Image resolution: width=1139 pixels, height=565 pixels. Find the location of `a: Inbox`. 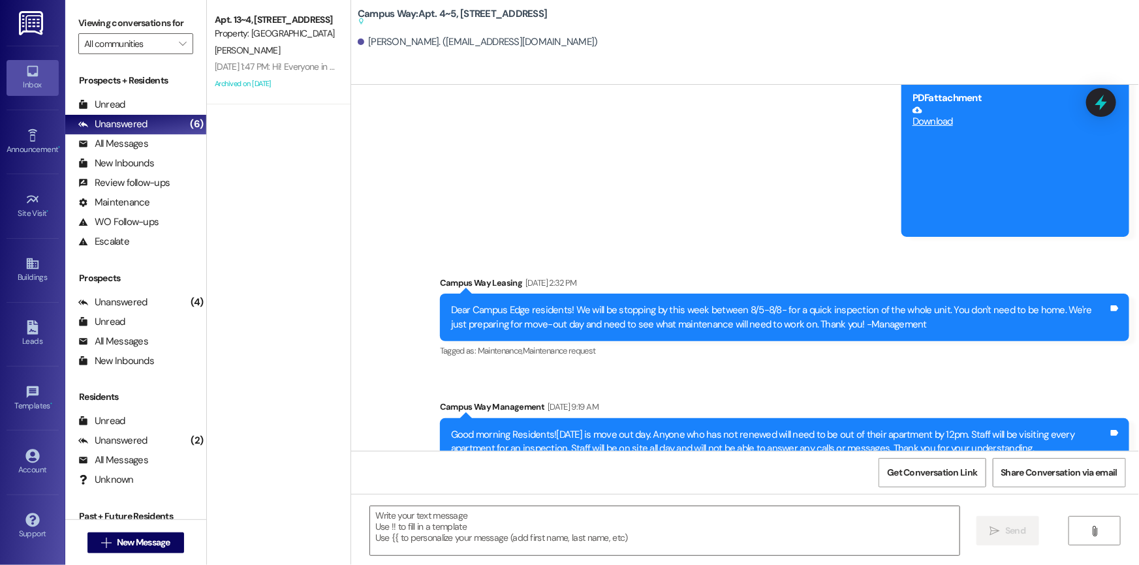

a: Inbox is located at coordinates (33, 78).